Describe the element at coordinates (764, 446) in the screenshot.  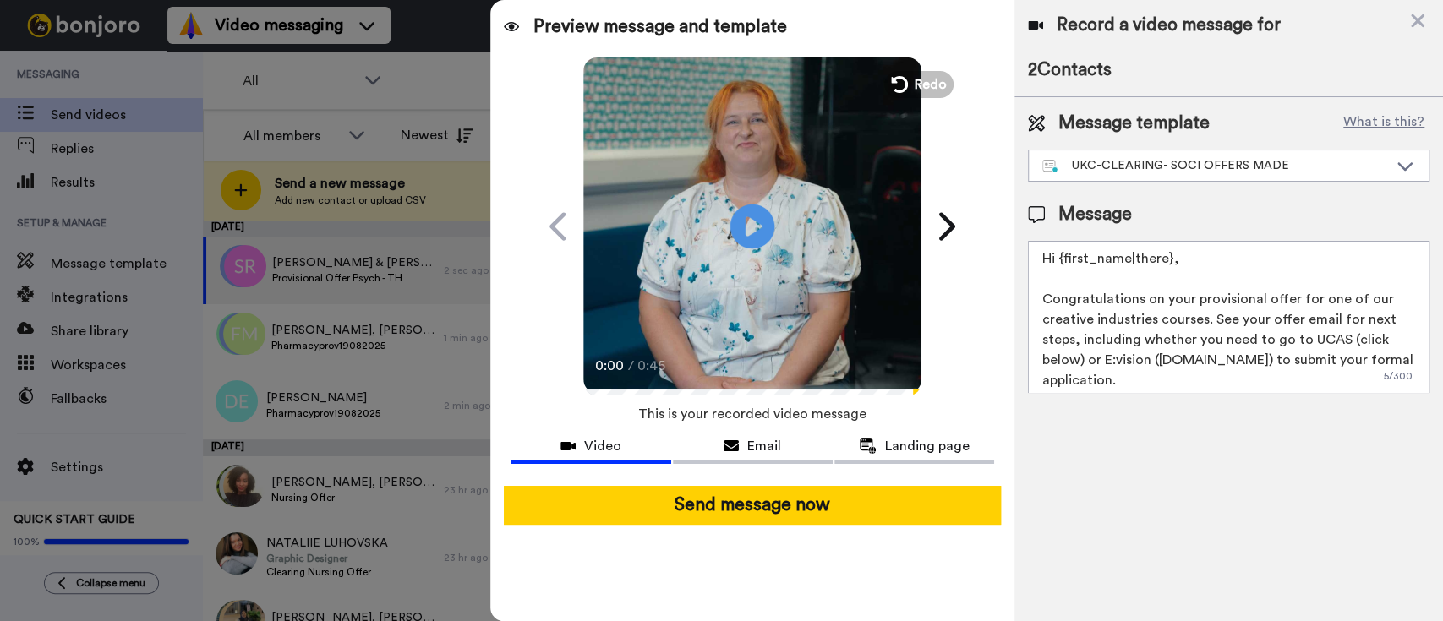
I see `span: Email` at that location.